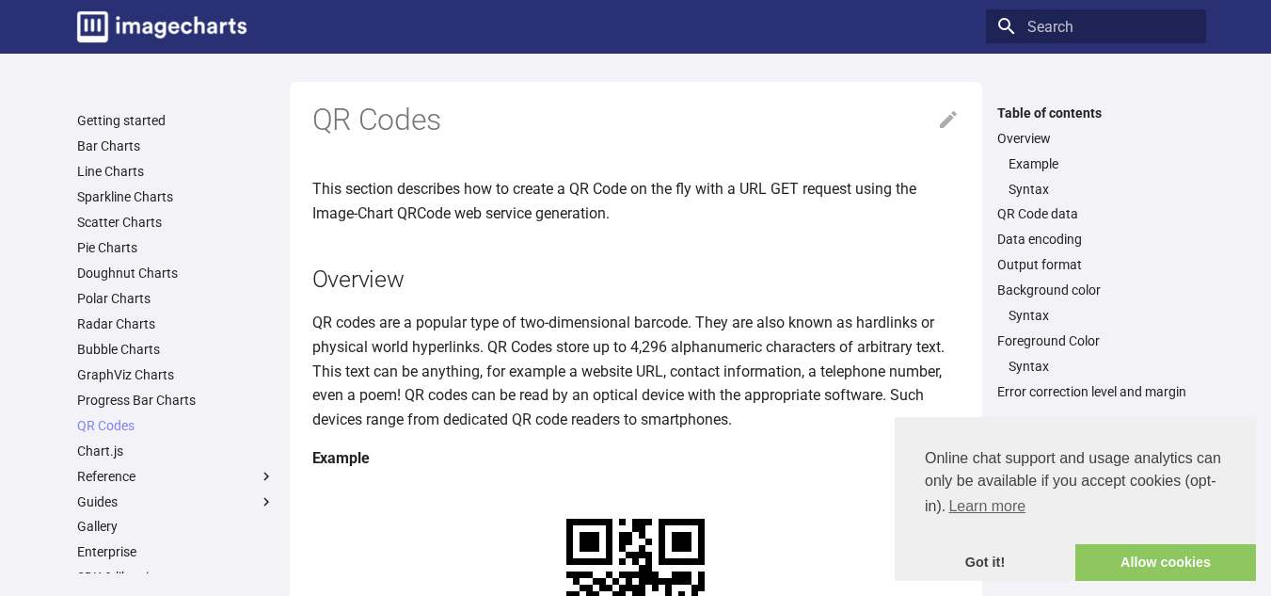  I want to click on div: cookieconsent, so click(1075, 499).